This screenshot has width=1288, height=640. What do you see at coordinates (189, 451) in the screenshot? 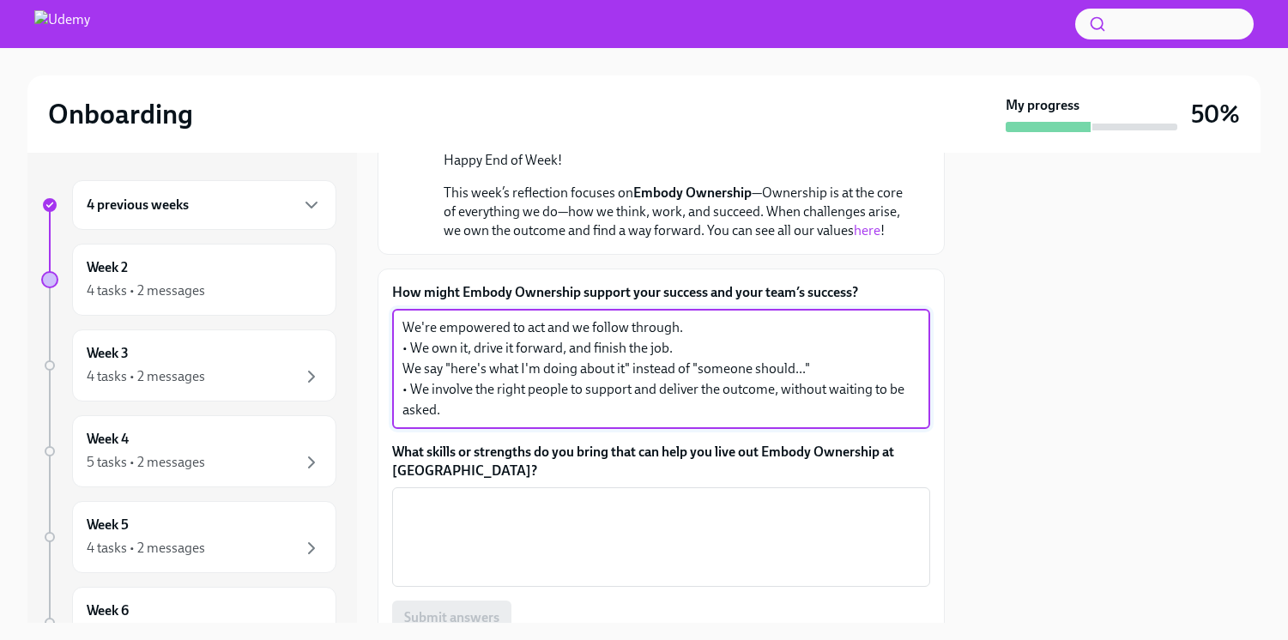
I see `a: Week 45 tasks • 2 messages` at bounding box center [189, 451].